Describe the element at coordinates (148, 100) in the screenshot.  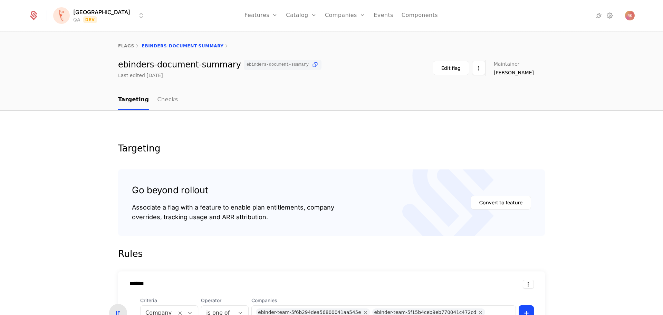
I see `ul: Choose Sub Page` at that location.